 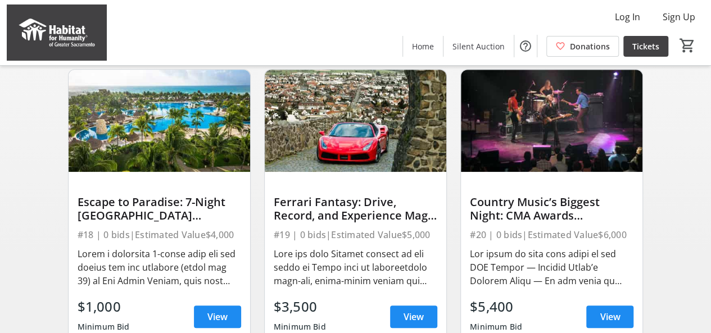 What do you see at coordinates (478, 46) in the screenshot?
I see `span: Silent Auction` at bounding box center [478, 46].